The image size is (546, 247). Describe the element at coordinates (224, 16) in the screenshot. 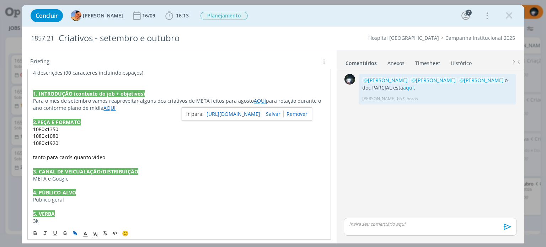

I see `span: Planejamento` at that location.